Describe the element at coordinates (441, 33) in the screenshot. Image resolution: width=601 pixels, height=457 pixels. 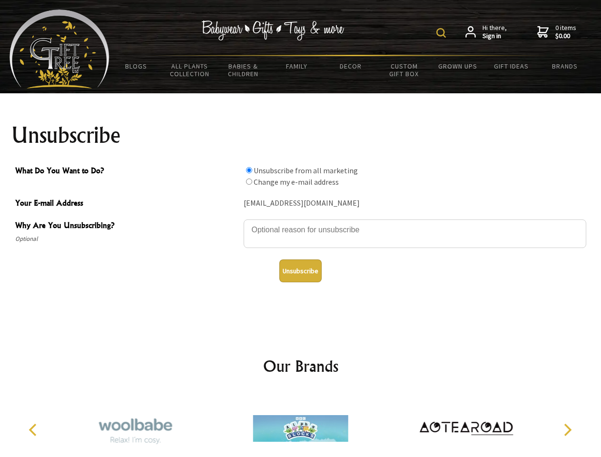
I see `img: product search` at that location.